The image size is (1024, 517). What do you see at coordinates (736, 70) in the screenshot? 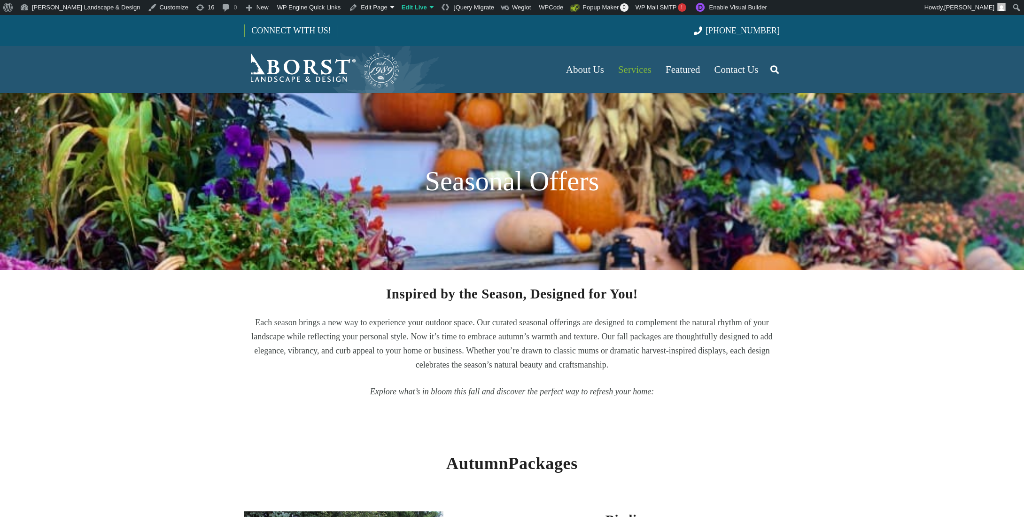
I see `span: Contact Us` at bounding box center [736, 70].